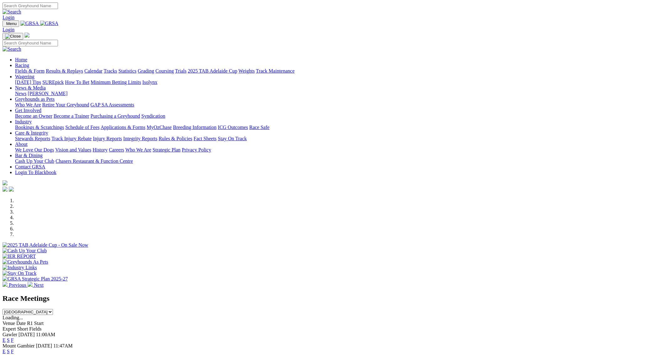 The height and width of the screenshot is (355, 664). I want to click on a: Contact GRSA, so click(30, 167).